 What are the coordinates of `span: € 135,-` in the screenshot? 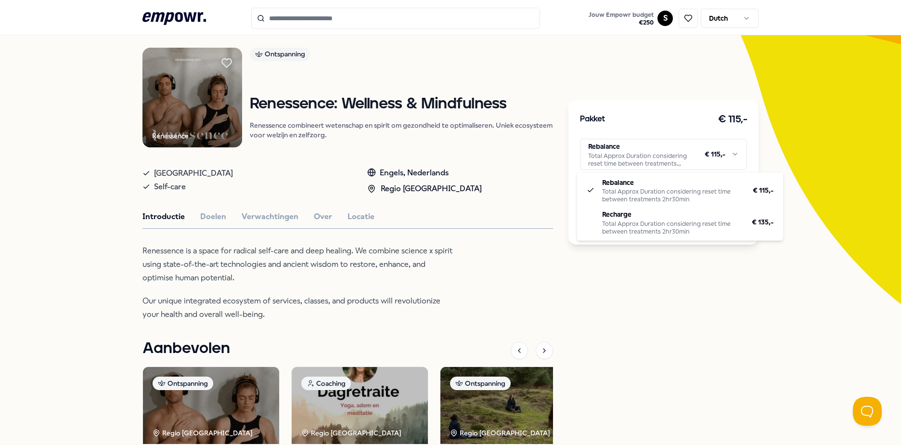 It's located at (762, 222).